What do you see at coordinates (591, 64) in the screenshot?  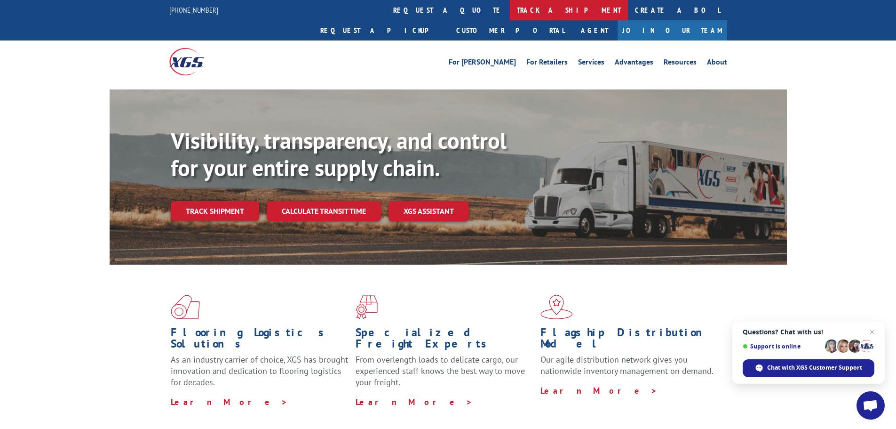 I see `a: Services` at bounding box center [591, 64].